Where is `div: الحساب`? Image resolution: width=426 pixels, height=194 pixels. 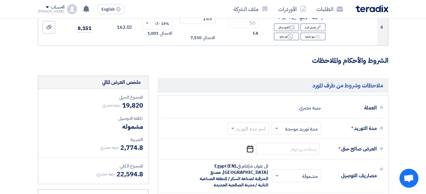 div: الحساب is located at coordinates (57, 7).